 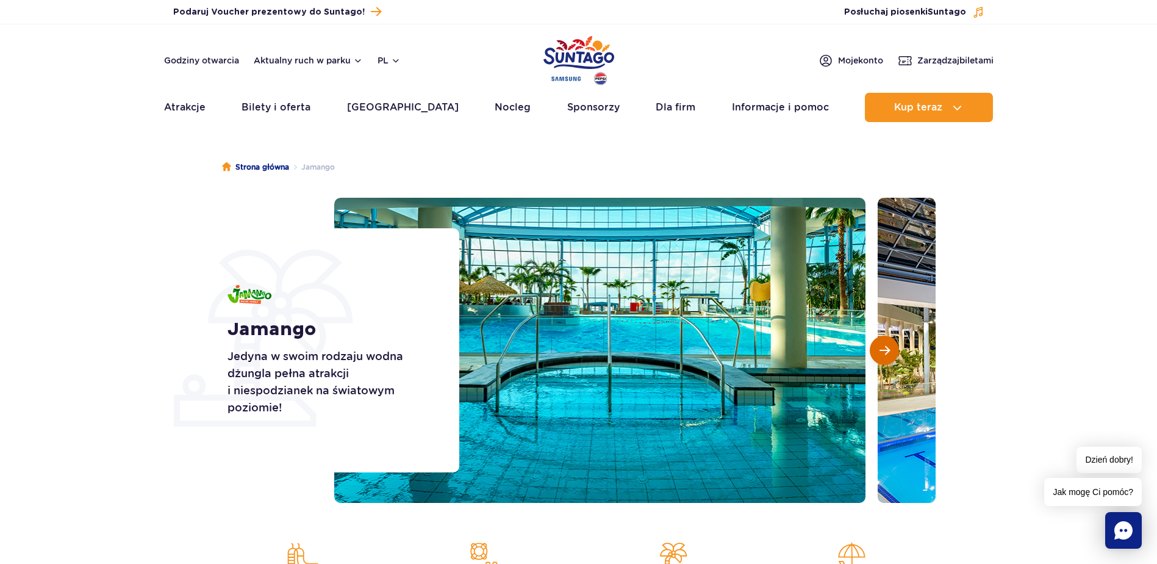 I want to click on span: Jak mogę Ci pomóc?, so click(x=1093, y=492).